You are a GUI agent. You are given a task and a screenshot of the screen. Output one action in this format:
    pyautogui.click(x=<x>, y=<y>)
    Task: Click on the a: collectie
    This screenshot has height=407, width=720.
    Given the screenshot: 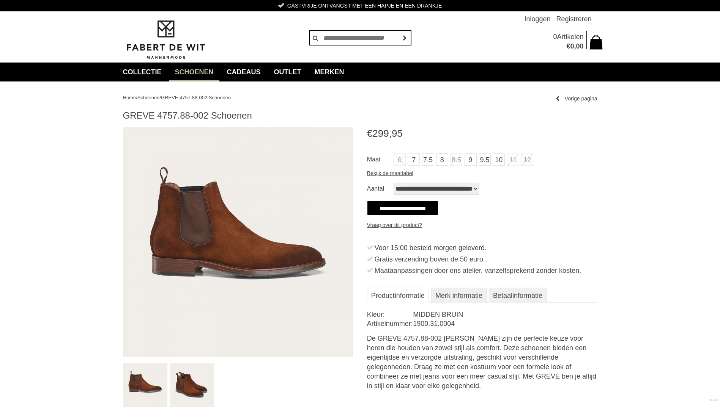 What is the action you would take?
    pyautogui.click(x=142, y=72)
    